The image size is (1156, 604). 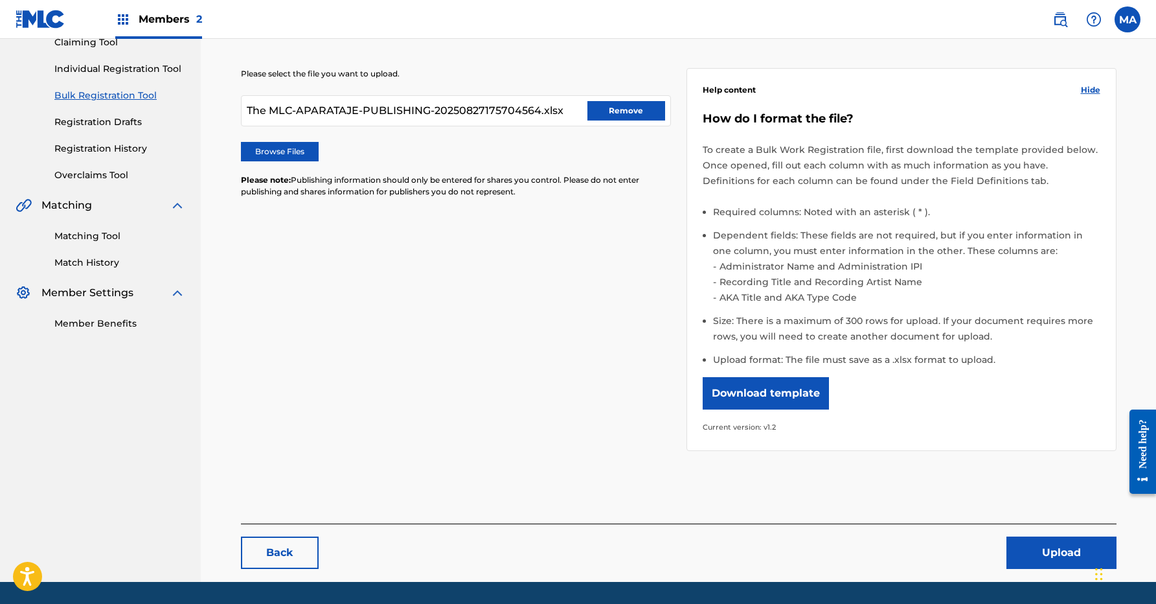 I want to click on button: Download template, so click(x=766, y=393).